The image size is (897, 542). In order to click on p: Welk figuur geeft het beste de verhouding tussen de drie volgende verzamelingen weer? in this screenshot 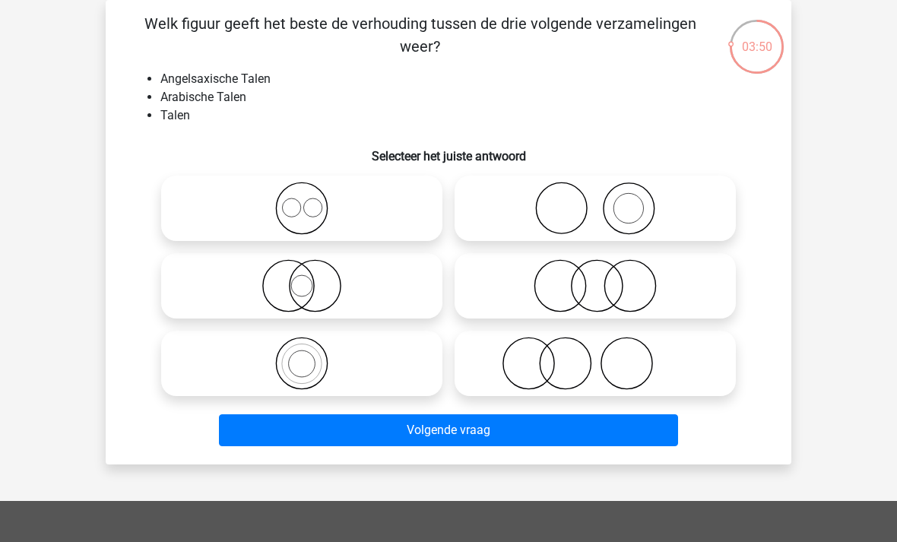, I will do `click(420, 35)`.